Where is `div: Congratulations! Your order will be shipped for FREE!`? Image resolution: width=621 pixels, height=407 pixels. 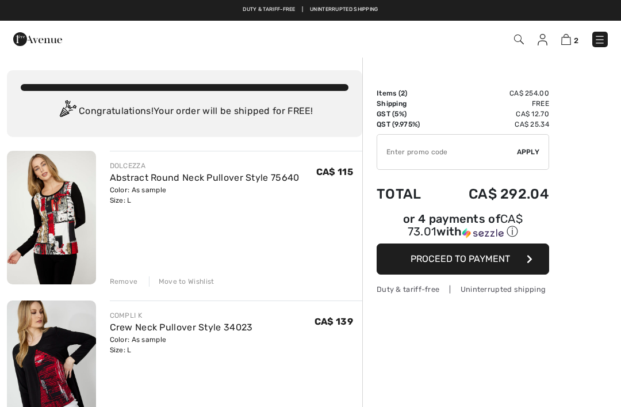 div: Congratulations! Your order will be shipped for FREE! is located at coordinates (185, 112).